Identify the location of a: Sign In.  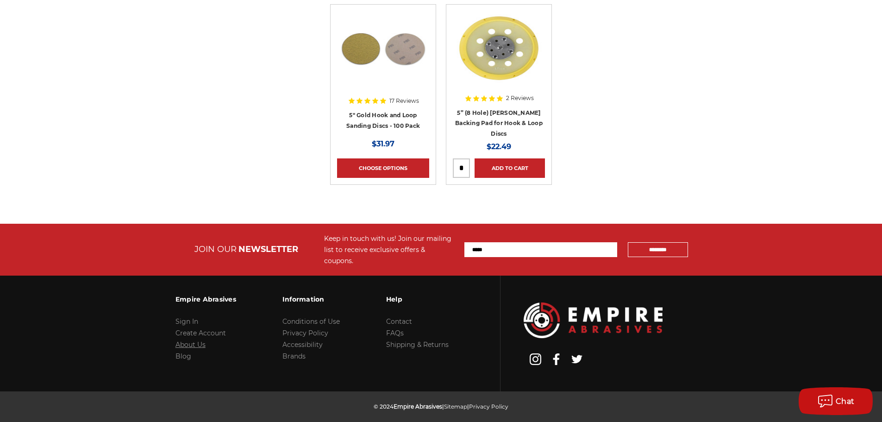
(187, 321).